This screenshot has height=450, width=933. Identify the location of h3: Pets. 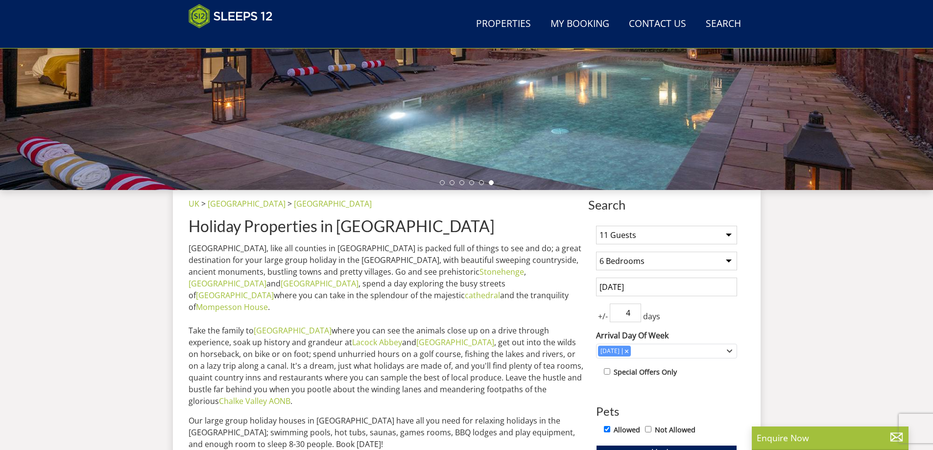
(667, 412).